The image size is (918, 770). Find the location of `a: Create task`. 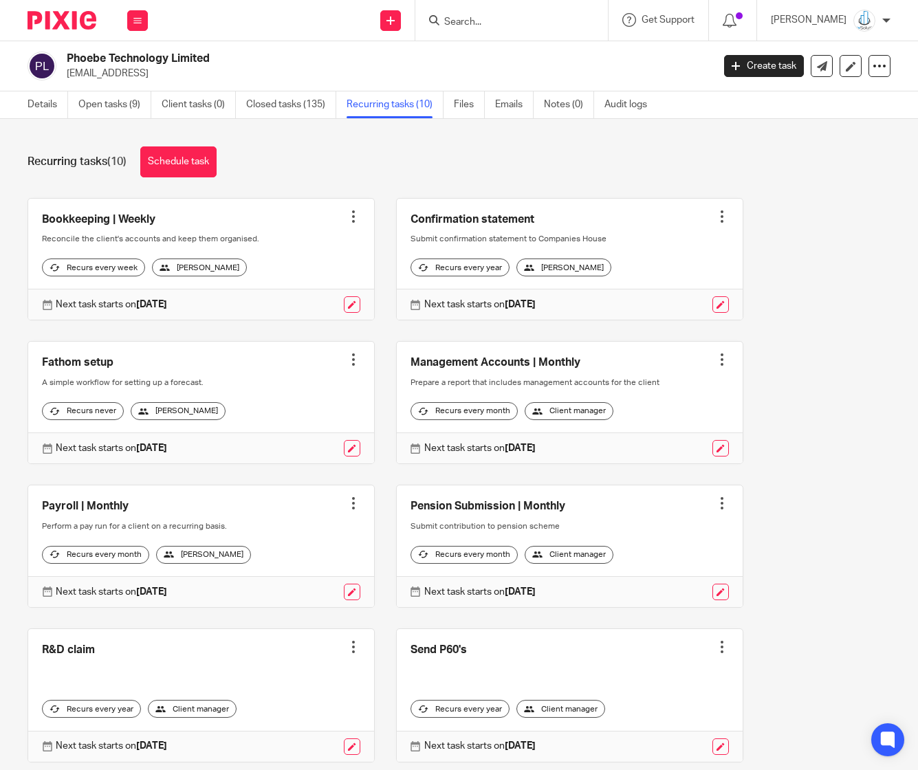

a: Create task is located at coordinates (764, 66).